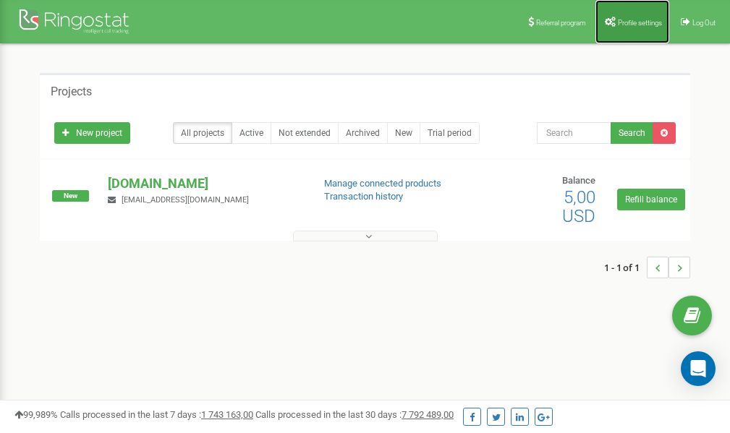 This screenshot has width=730, height=433. Describe the element at coordinates (579, 207) in the screenshot. I see `span: 5,00 USD` at that location.